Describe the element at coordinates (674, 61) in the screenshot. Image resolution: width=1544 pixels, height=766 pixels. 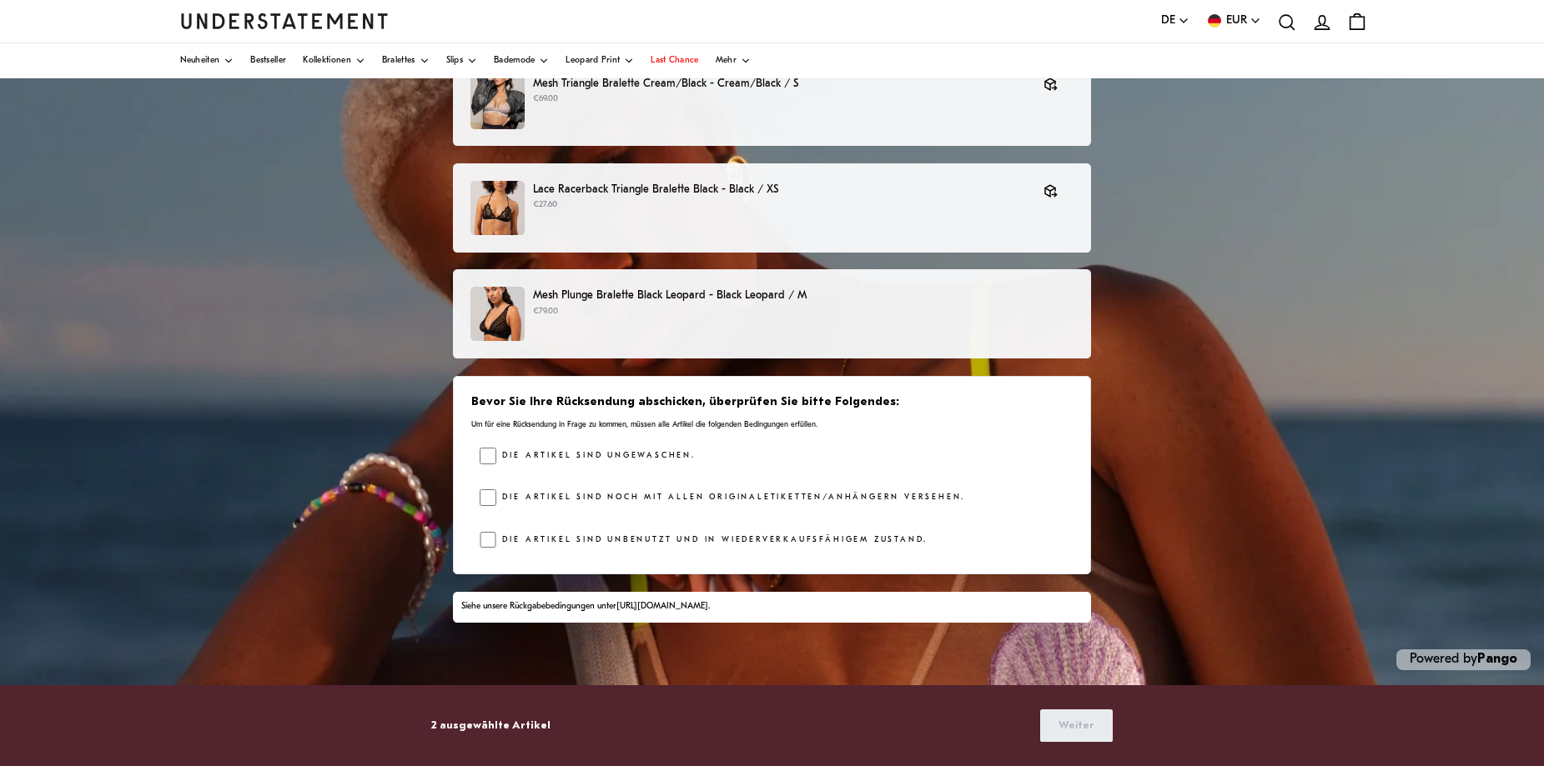
I see `a: Last Chance` at that location.